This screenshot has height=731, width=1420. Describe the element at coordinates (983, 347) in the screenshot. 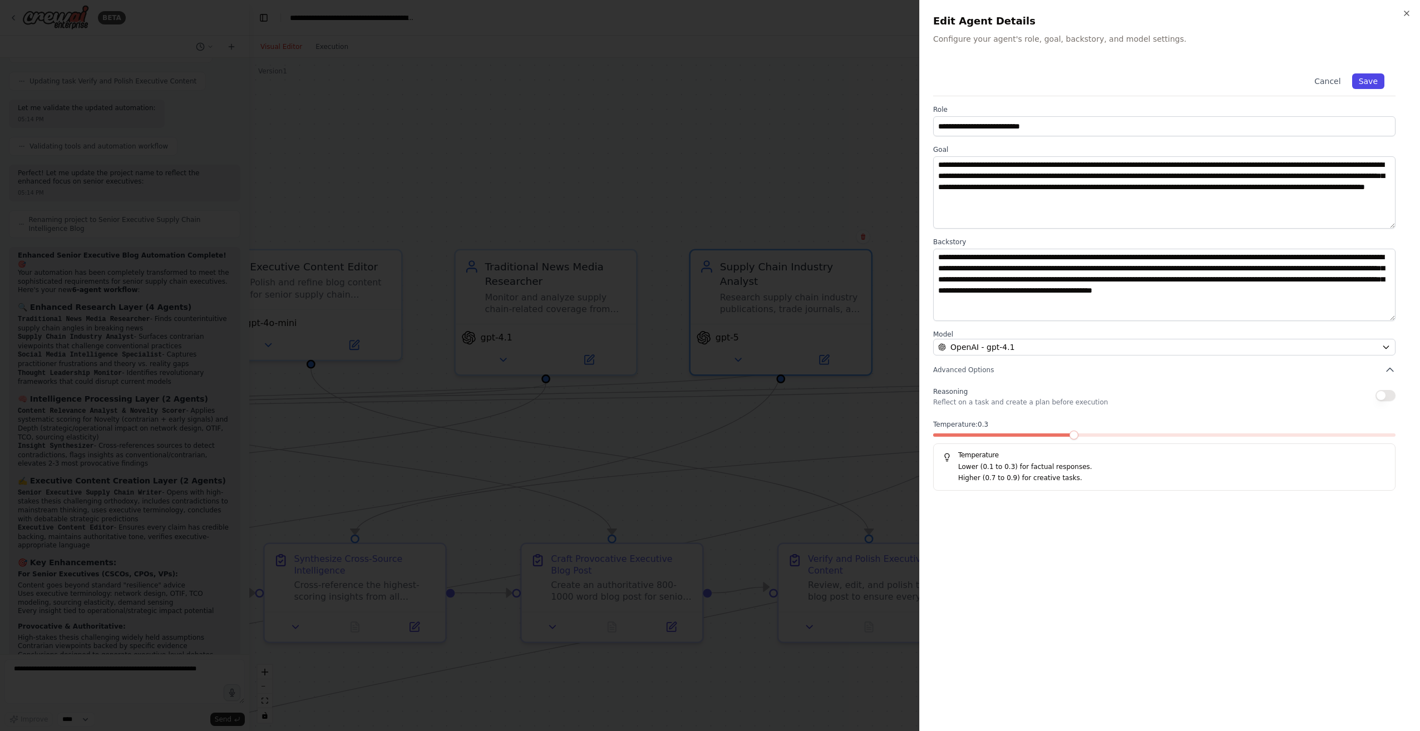

I see `span: OpenAI - gpt-4.1` at that location.